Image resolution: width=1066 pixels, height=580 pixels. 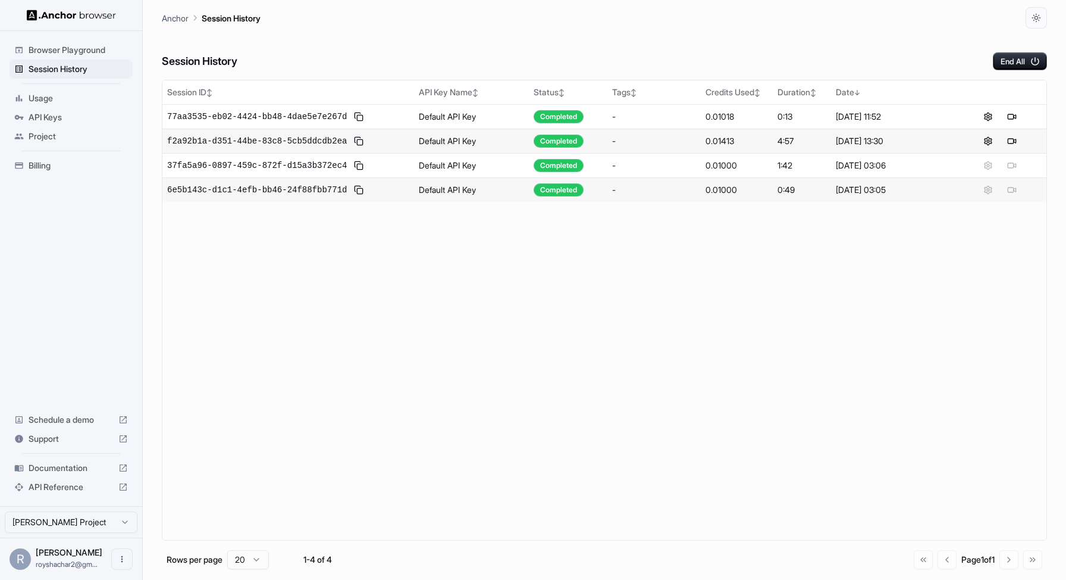 What do you see at coordinates (175, 18) in the screenshot?
I see `p: Anchor` at bounding box center [175, 18].